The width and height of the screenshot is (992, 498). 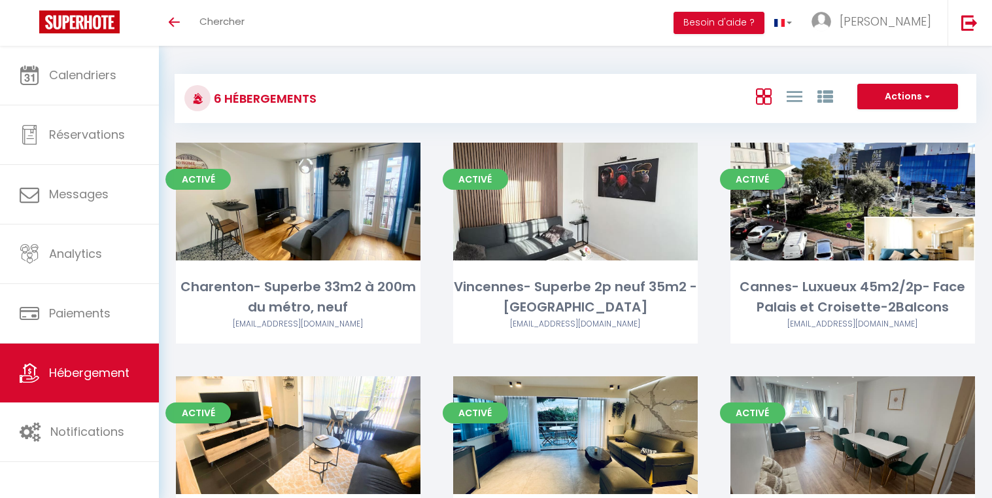 What do you see at coordinates (908, 97) in the screenshot?
I see `button: Actions` at bounding box center [908, 97].